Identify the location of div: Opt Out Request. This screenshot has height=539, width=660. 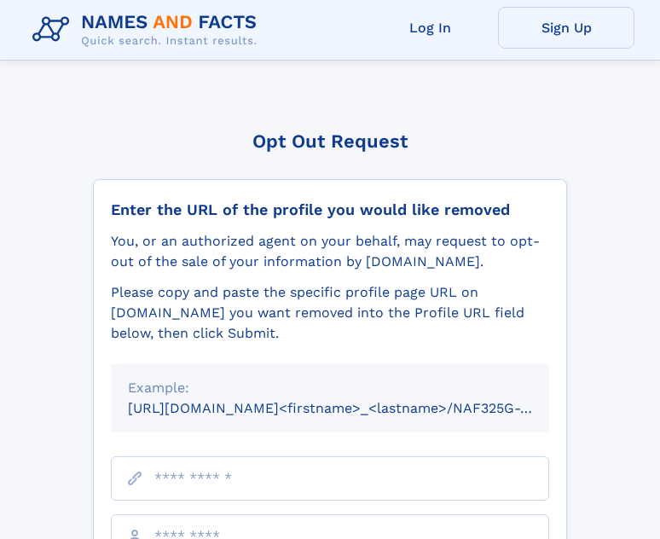
(330, 141).